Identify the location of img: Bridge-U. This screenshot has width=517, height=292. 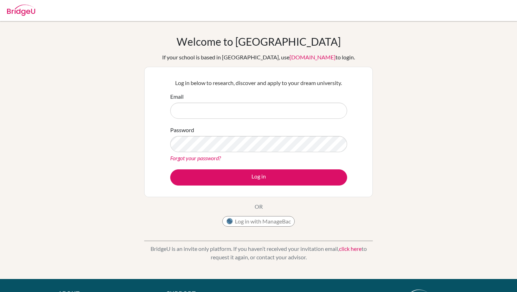
(21, 10).